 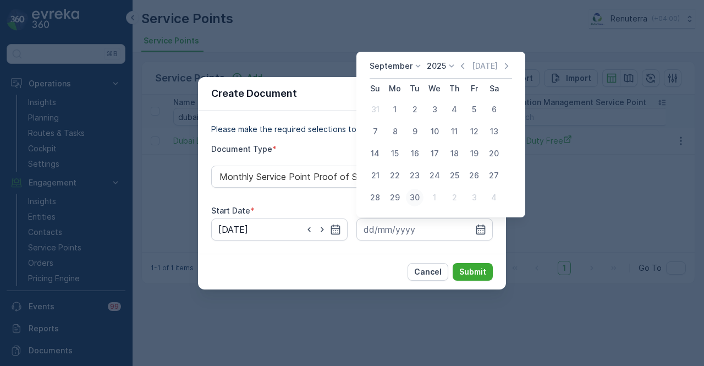 What do you see at coordinates (434, 89) in the screenshot?
I see `th: Wednesday` at bounding box center [434, 89].